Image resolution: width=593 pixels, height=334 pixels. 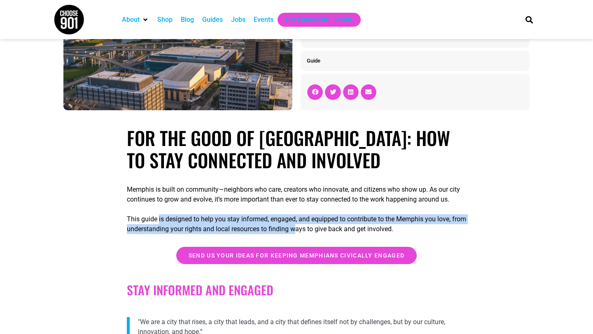 I want to click on div: Shop, so click(x=165, y=20).